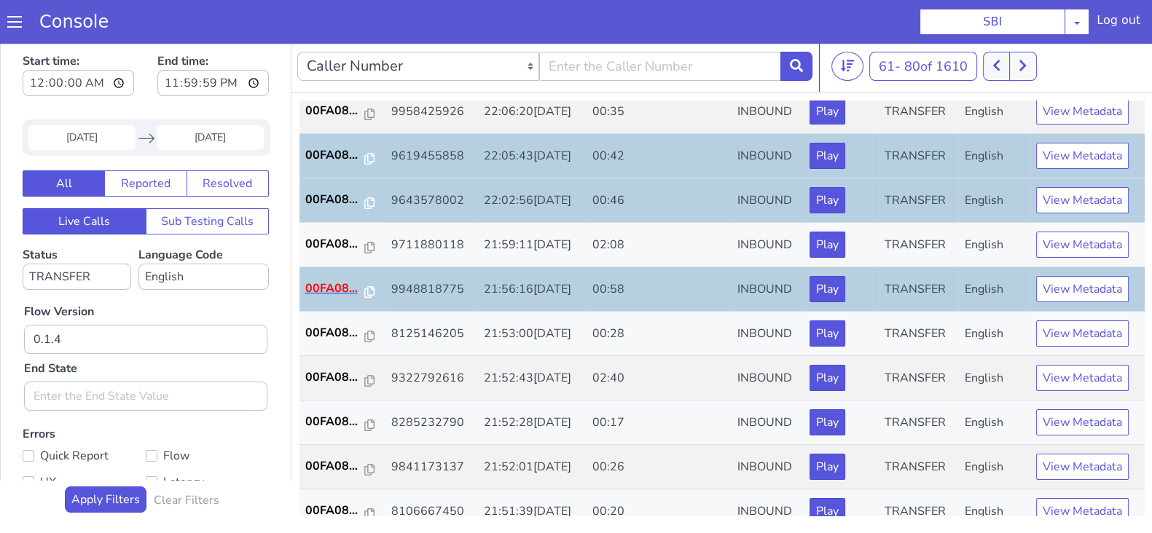 The width and height of the screenshot is (1152, 533). What do you see at coordinates (658, 338) in the screenshot?
I see `td: 02:40` at bounding box center [658, 338].